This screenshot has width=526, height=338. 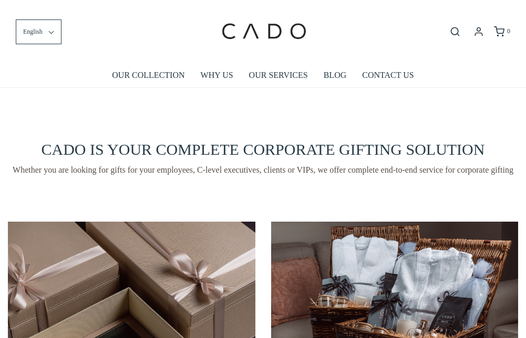 I want to click on button: English, so click(x=38, y=32).